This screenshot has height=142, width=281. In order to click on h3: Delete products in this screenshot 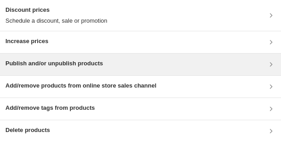, I will do `click(28, 130)`.